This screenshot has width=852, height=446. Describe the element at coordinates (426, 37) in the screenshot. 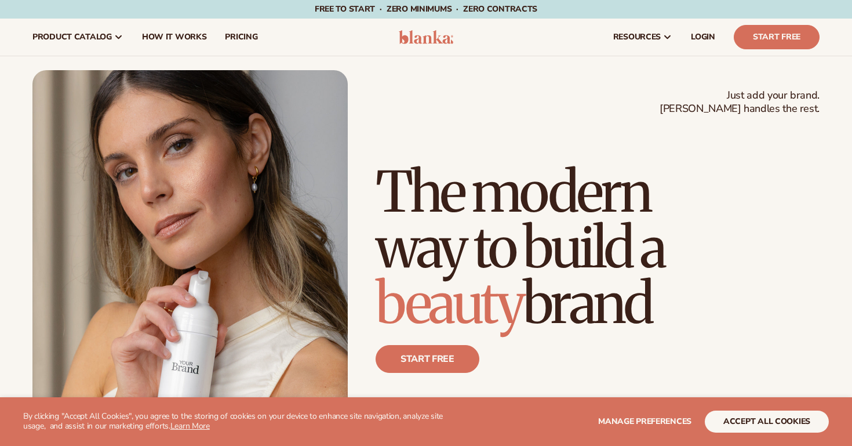

I see `img: logo` at that location.